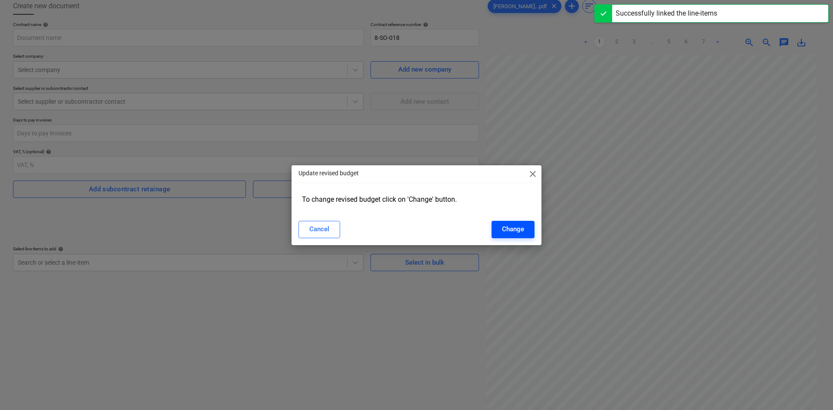 This screenshot has height=410, width=833. What do you see at coordinates (811, 389) in the screenshot?
I see `div: Chat Widget` at bounding box center [811, 389].